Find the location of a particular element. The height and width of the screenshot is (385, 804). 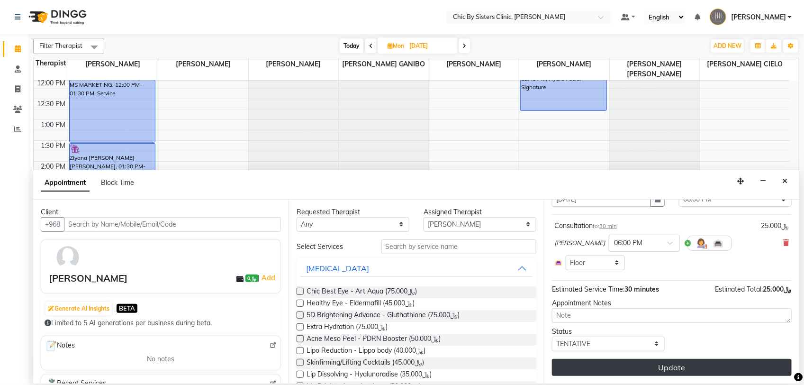

span: Appointment is located at coordinates (65, 183).